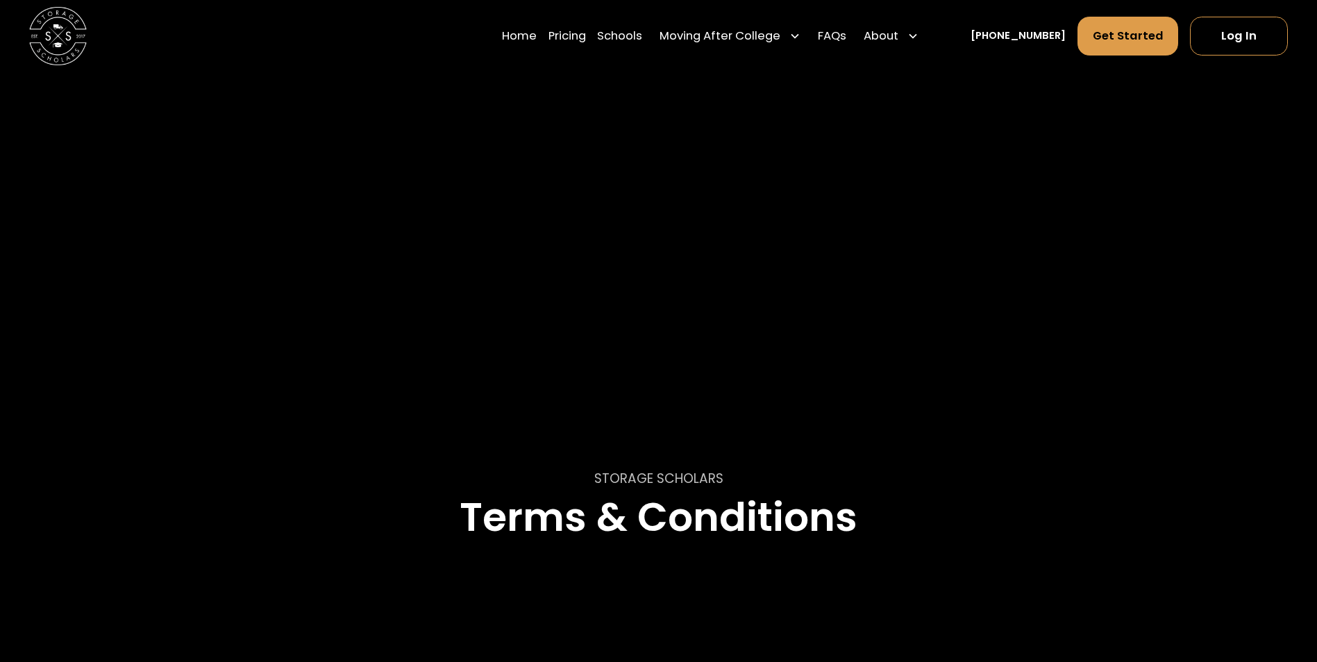  Describe the element at coordinates (519, 36) in the screenshot. I see `a: Home` at that location.